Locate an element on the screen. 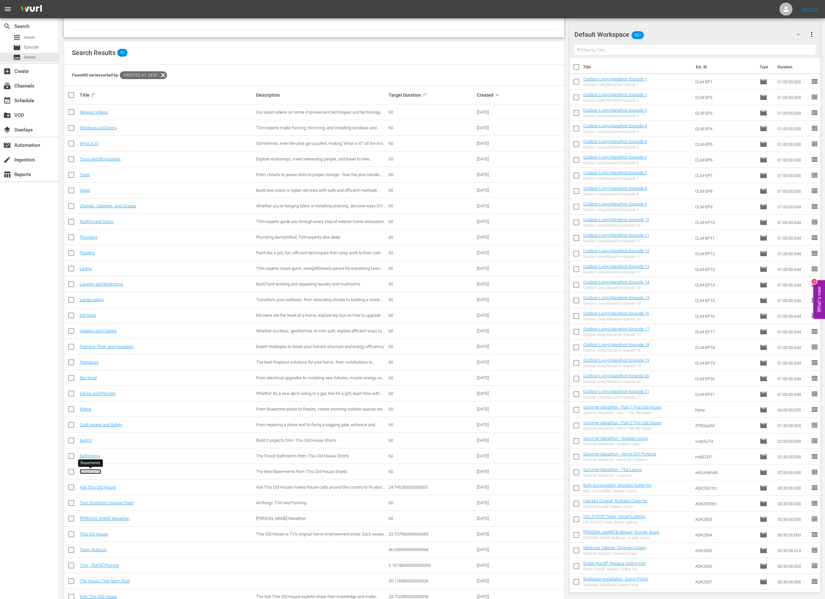 The image size is (825, 599). span: From chisels to power drills to proper storage - how the pros handle tools of the trade. is located at coordinates (319, 177).